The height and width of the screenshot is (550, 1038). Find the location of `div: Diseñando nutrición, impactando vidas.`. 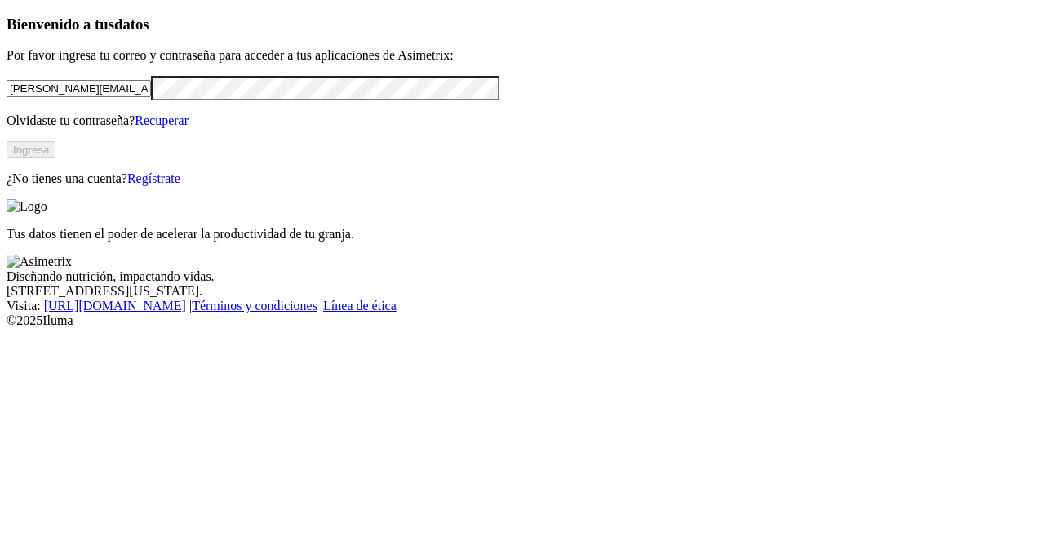

div: Diseñando nutrición, impactando vidas. is located at coordinates (519, 277).